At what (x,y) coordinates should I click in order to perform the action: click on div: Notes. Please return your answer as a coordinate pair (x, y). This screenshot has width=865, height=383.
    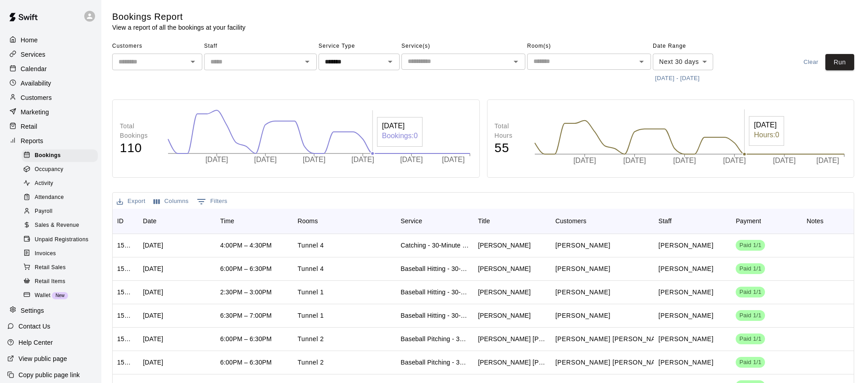
    Looking at the image, I should click on (814, 221).